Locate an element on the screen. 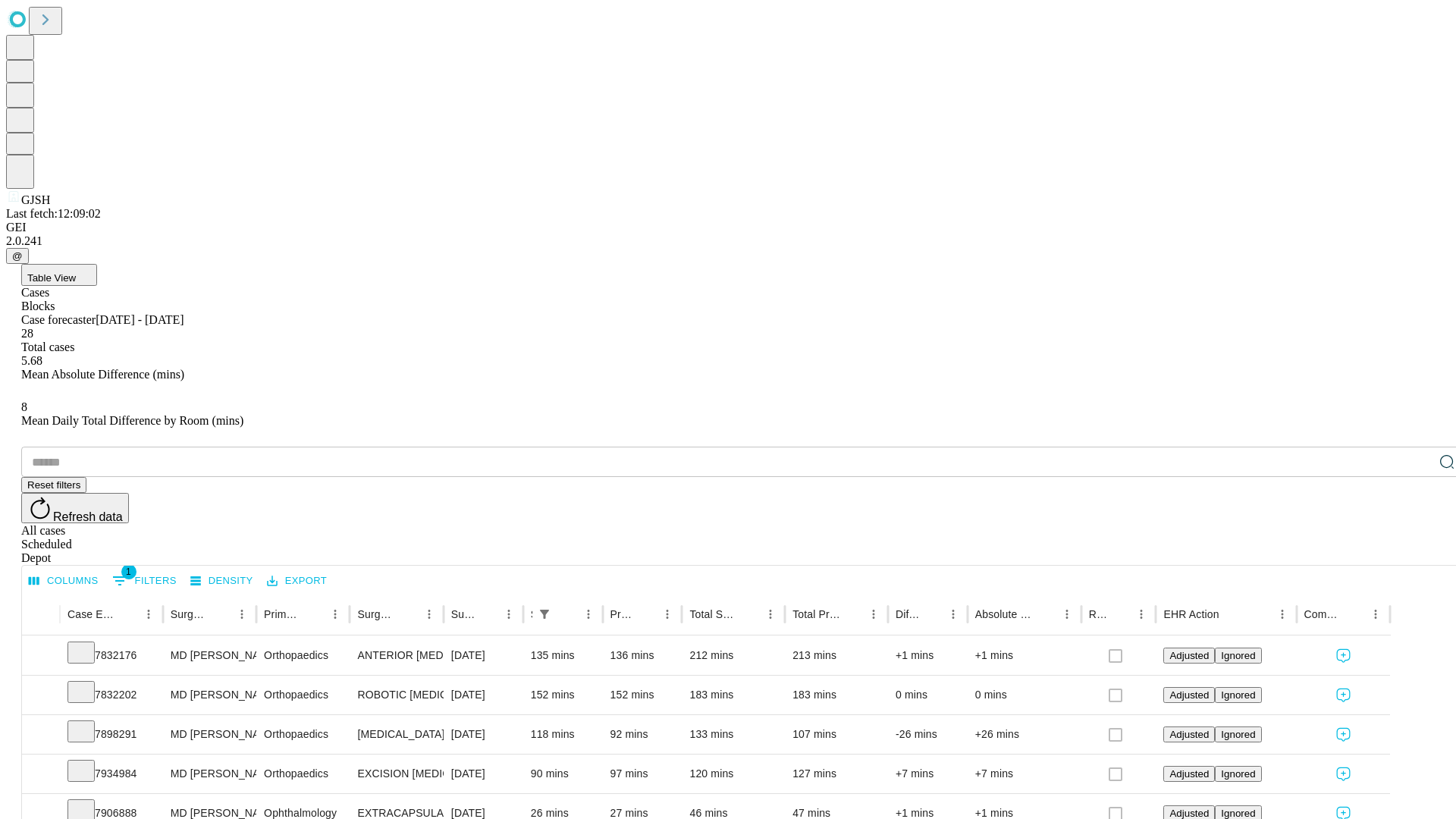 The width and height of the screenshot is (1456, 819). span: Table View is located at coordinates (52, 277).